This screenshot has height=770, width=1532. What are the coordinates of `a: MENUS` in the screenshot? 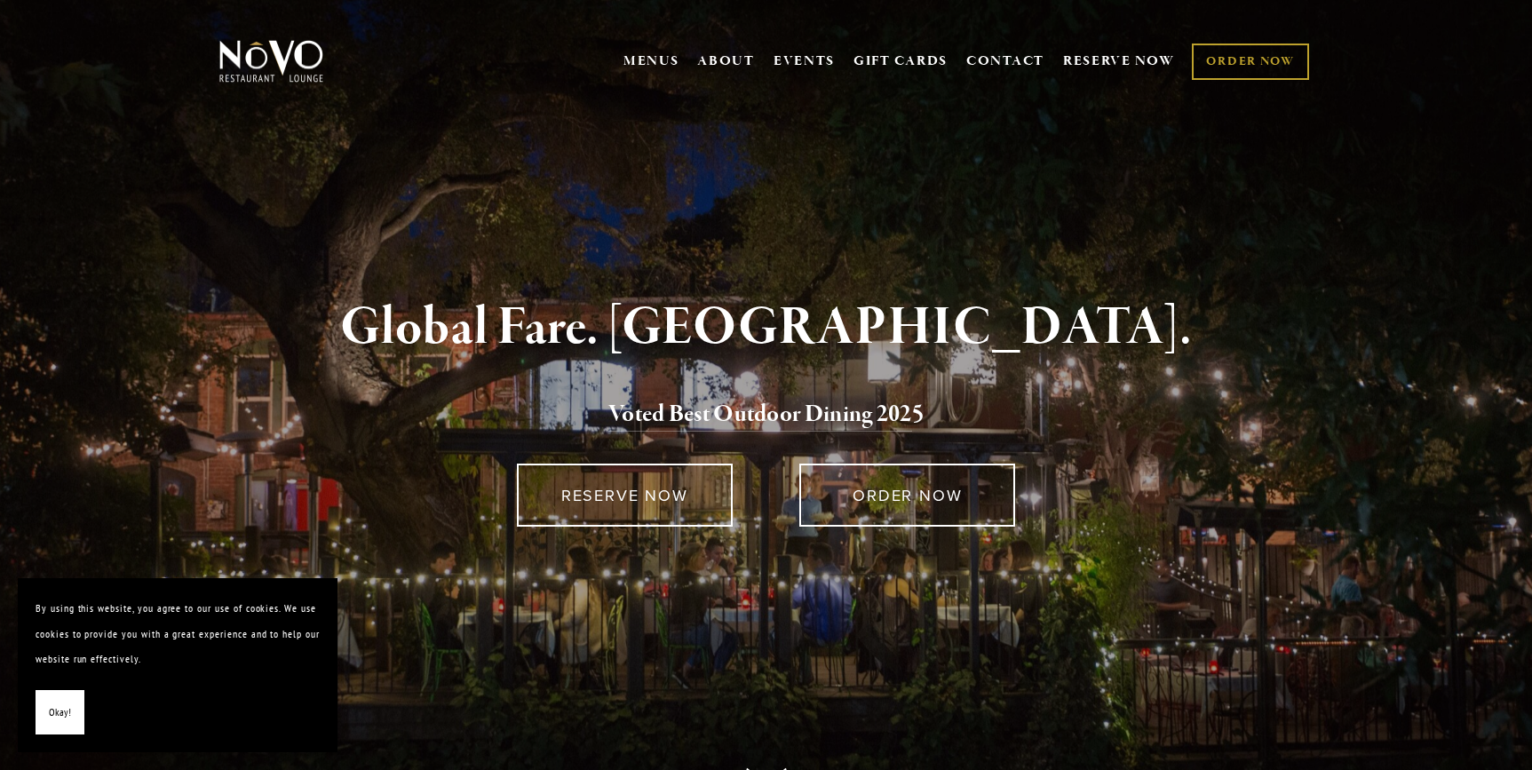 It's located at (651, 61).